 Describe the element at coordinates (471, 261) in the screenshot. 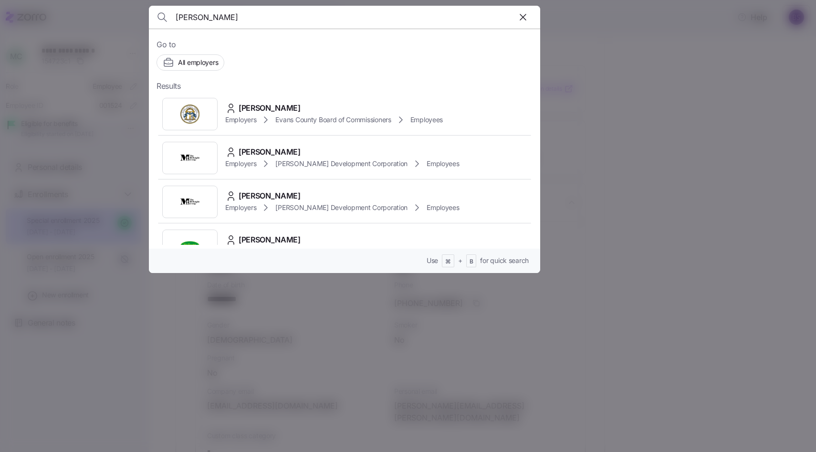

I see `span: B` at that location.